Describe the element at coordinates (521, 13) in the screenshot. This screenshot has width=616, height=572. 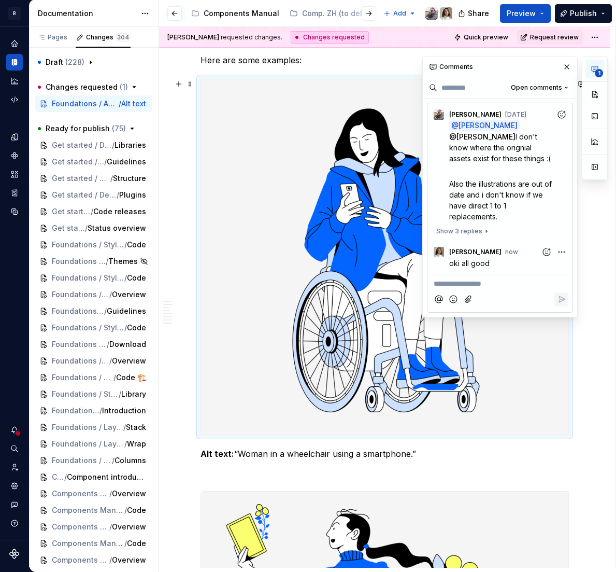
I see `span: Preview` at that location.